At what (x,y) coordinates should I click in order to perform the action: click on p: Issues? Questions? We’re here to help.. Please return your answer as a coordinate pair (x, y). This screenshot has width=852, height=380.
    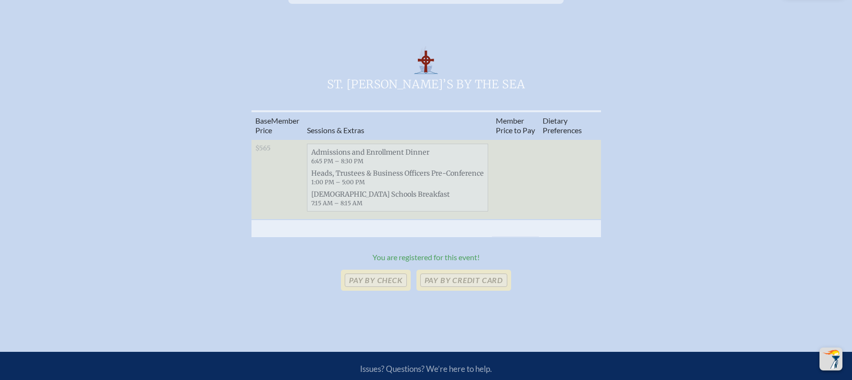
    Looking at the image, I should click on (426, 369).